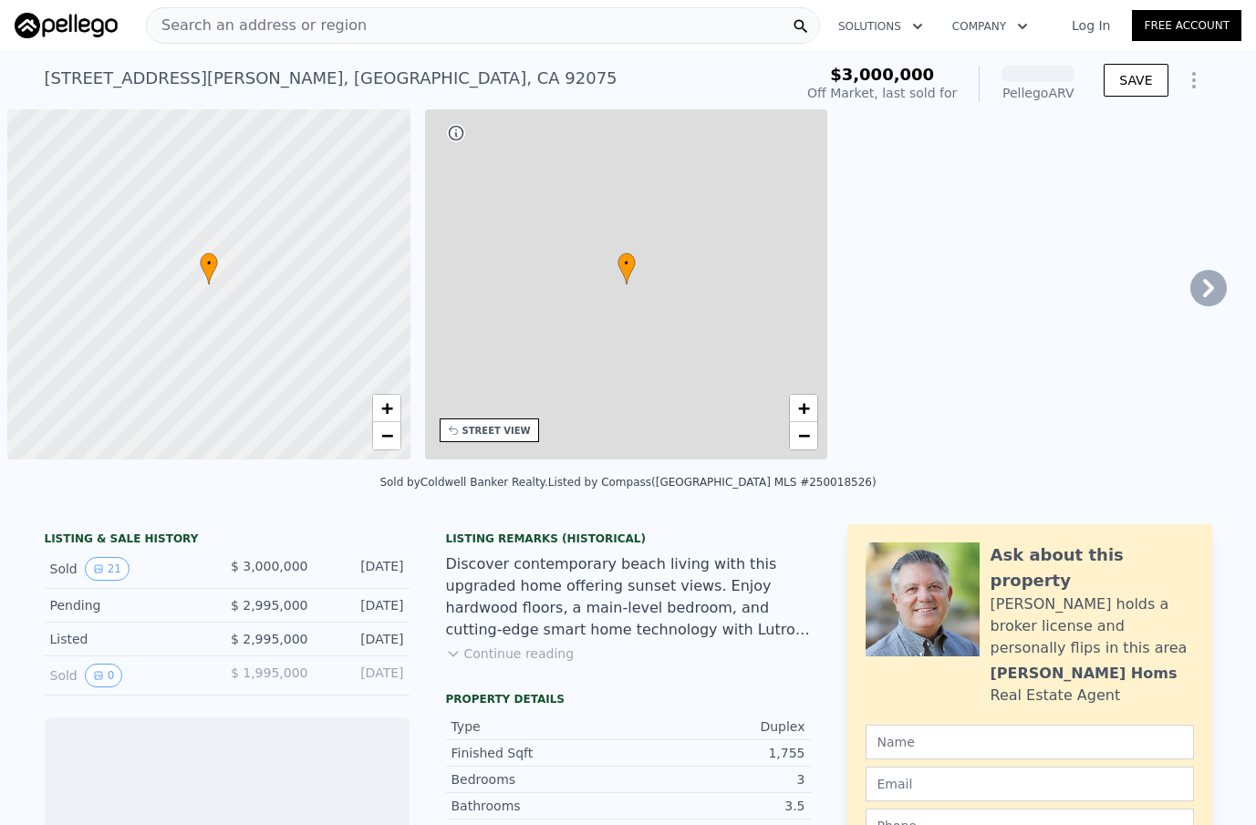  Describe the element at coordinates (1029, 742) in the screenshot. I see `input: Name` at that location.